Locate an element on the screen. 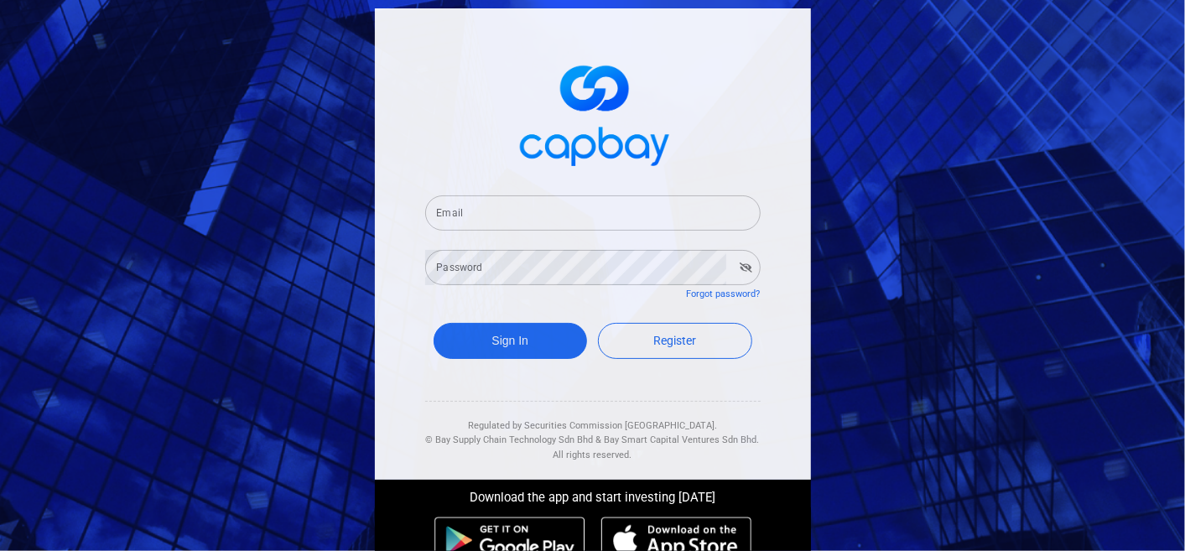 Image resolution: width=1185 pixels, height=551 pixels. img: logo is located at coordinates (593, 112).